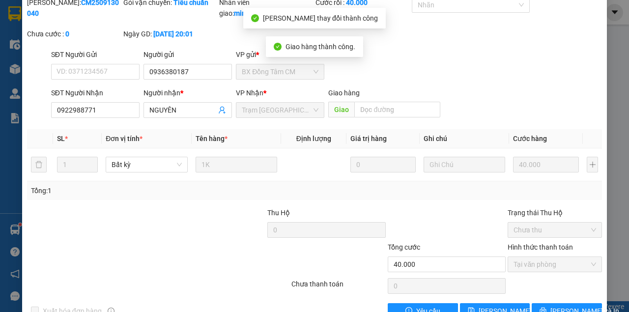 The height and width of the screenshot is (312, 629). Describe the element at coordinates (188, 93) in the screenshot. I see `div: Người nhận` at that location.